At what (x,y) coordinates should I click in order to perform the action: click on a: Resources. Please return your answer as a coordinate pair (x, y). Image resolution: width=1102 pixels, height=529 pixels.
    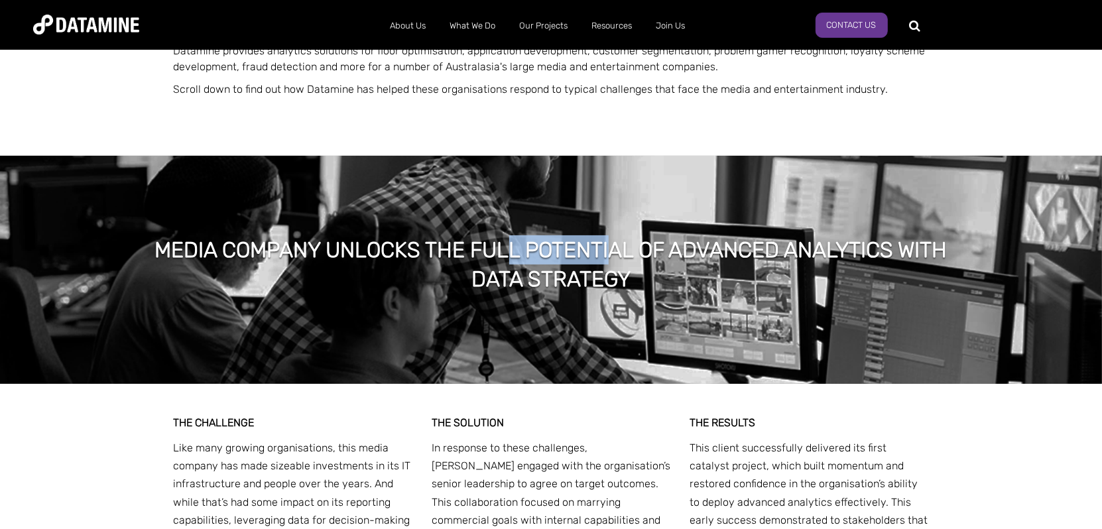
    Looking at the image, I should click on (611, 26).